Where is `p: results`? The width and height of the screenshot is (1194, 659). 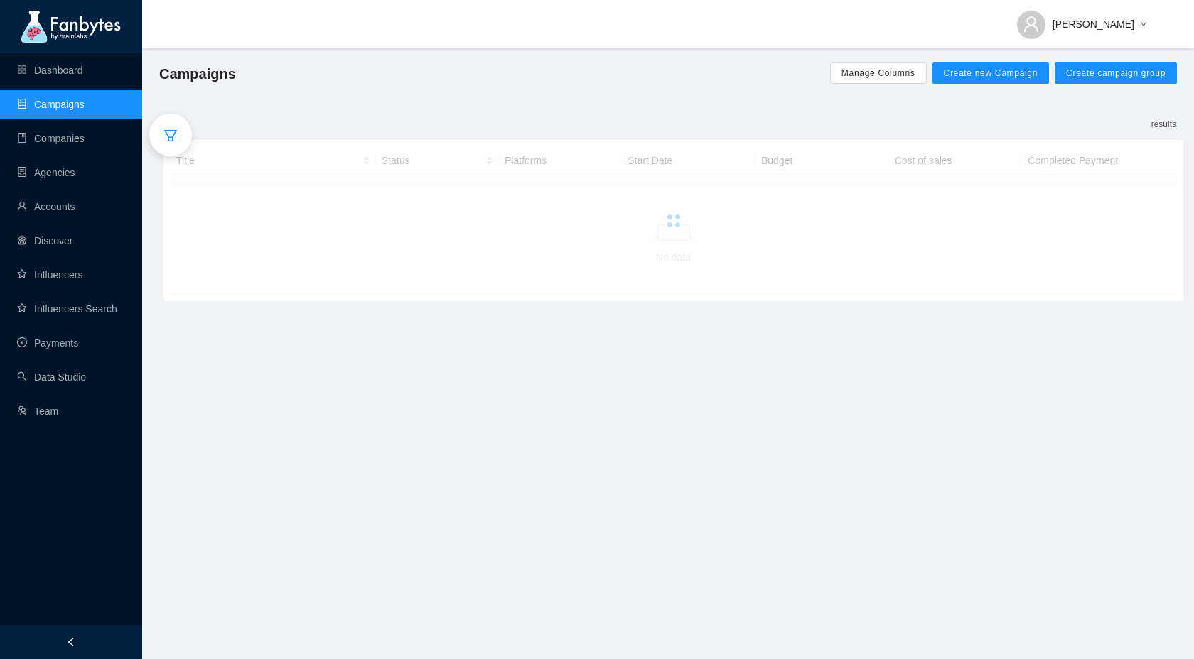
p: results is located at coordinates (1163, 124).